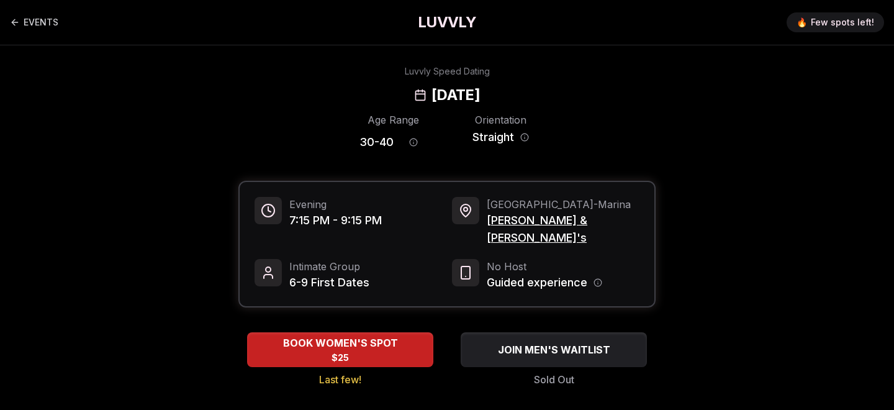 The height and width of the screenshot is (410, 894). Describe the element at coordinates (501, 120) in the screenshot. I see `div: Orientation` at that location.